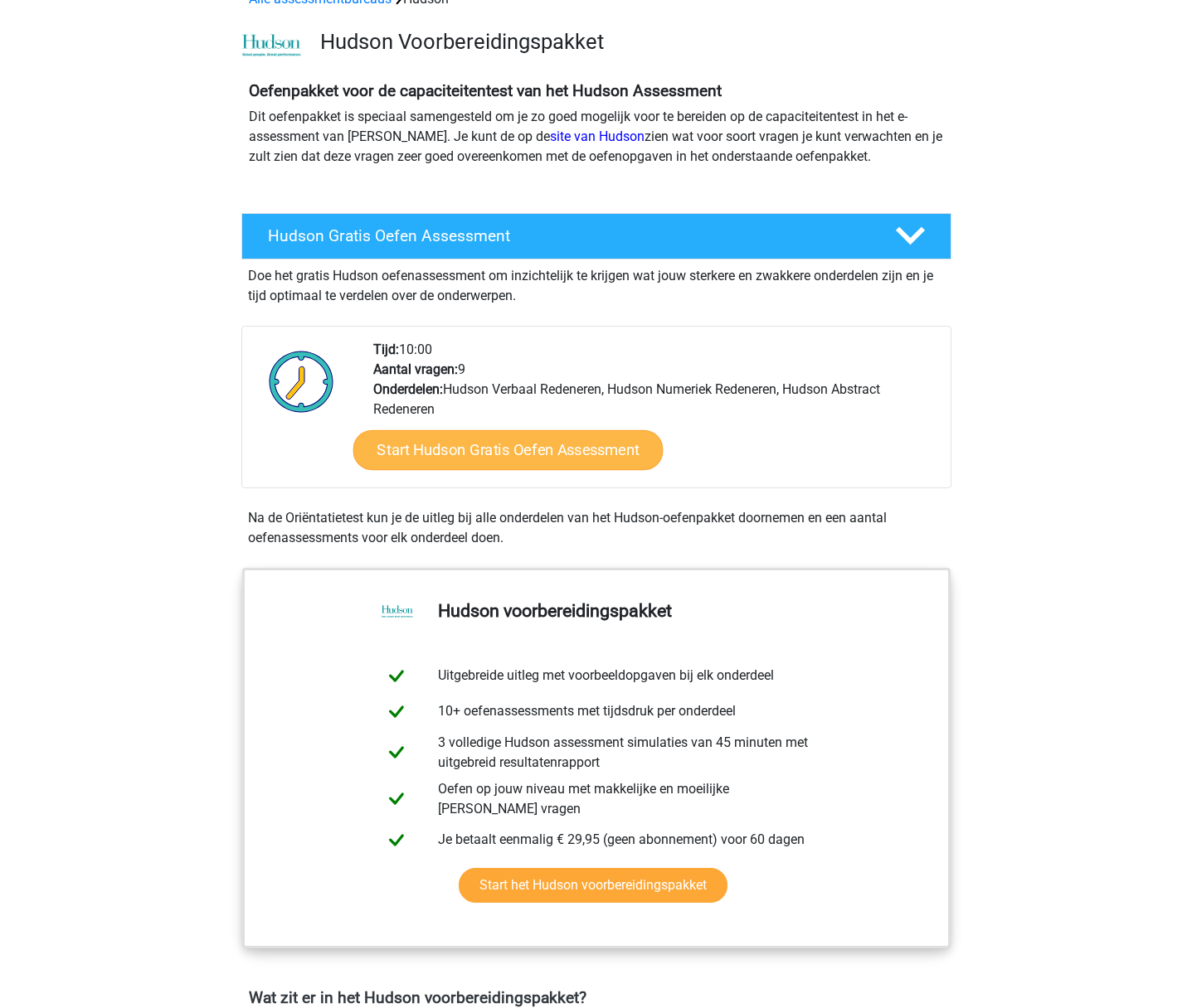 The width and height of the screenshot is (1192, 1008). I want to click on a: Start Hudson Gratis Oefen Assessment, so click(508, 450).